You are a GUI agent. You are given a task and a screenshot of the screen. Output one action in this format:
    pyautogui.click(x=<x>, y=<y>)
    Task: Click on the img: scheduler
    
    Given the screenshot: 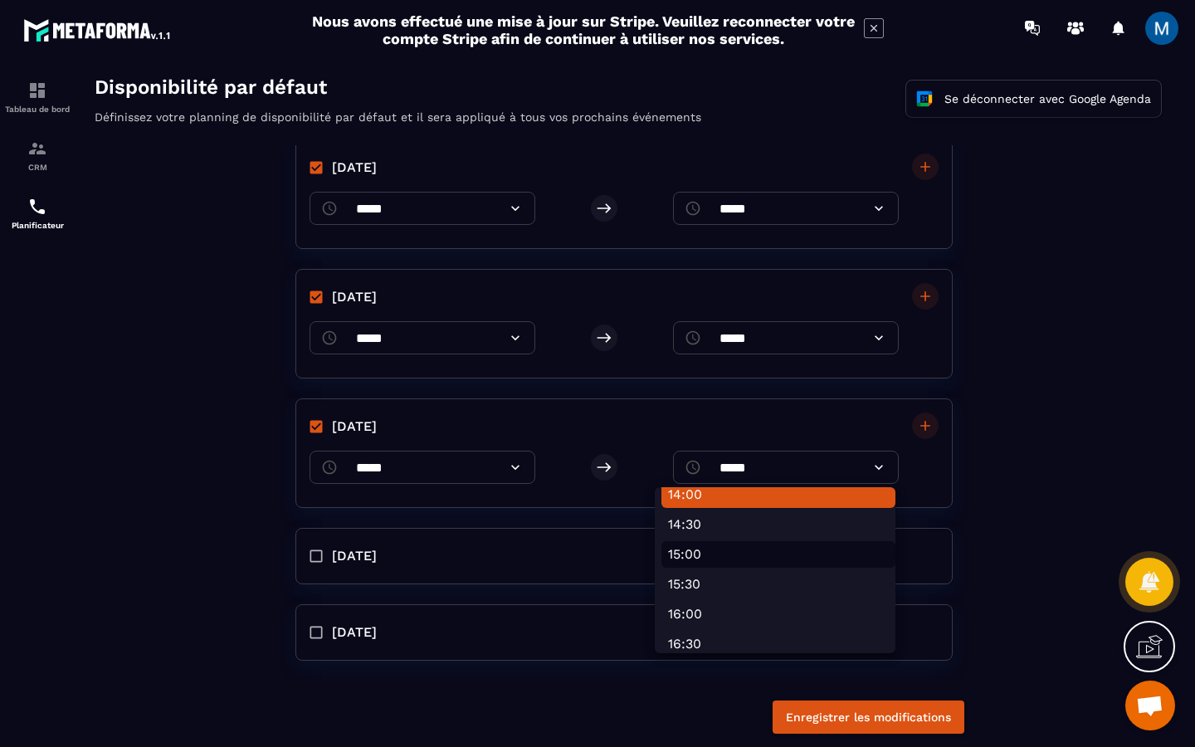 What is the action you would take?
    pyautogui.click(x=37, y=207)
    